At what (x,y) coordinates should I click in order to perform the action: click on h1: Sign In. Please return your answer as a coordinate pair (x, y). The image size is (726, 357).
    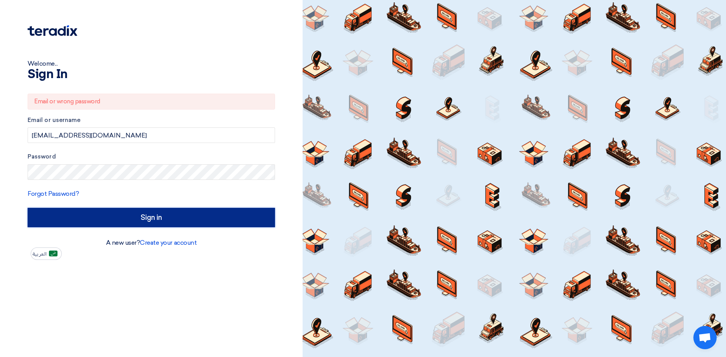
    Looking at the image, I should click on (151, 75).